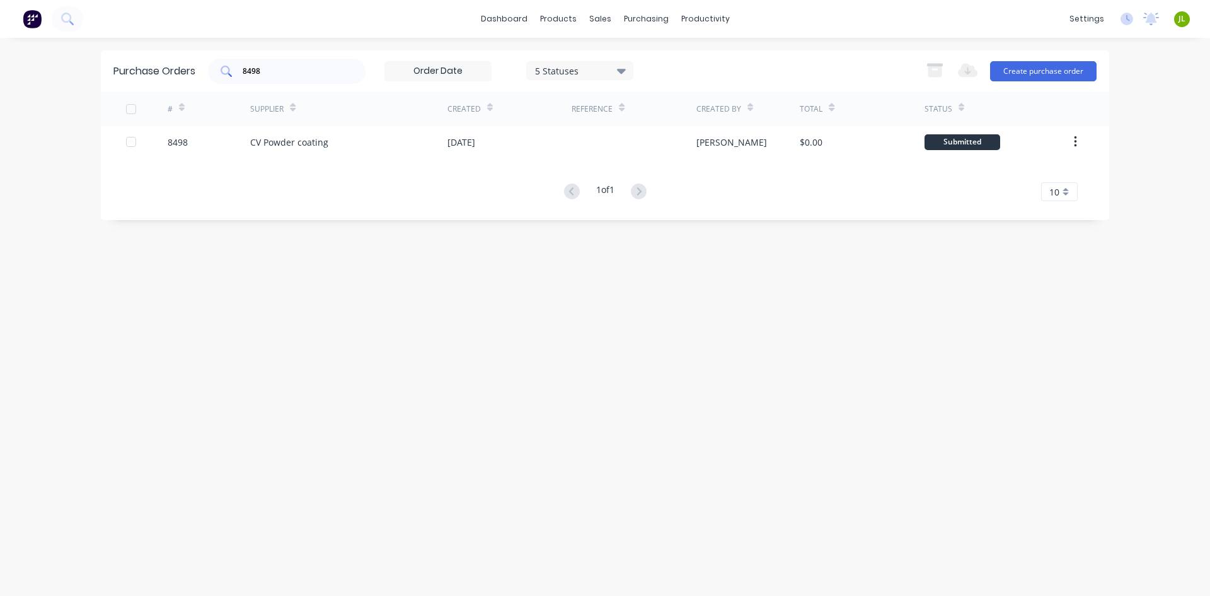 The height and width of the screenshot is (596, 1210). What do you see at coordinates (811, 142) in the screenshot?
I see `div: $0.00` at bounding box center [811, 142].